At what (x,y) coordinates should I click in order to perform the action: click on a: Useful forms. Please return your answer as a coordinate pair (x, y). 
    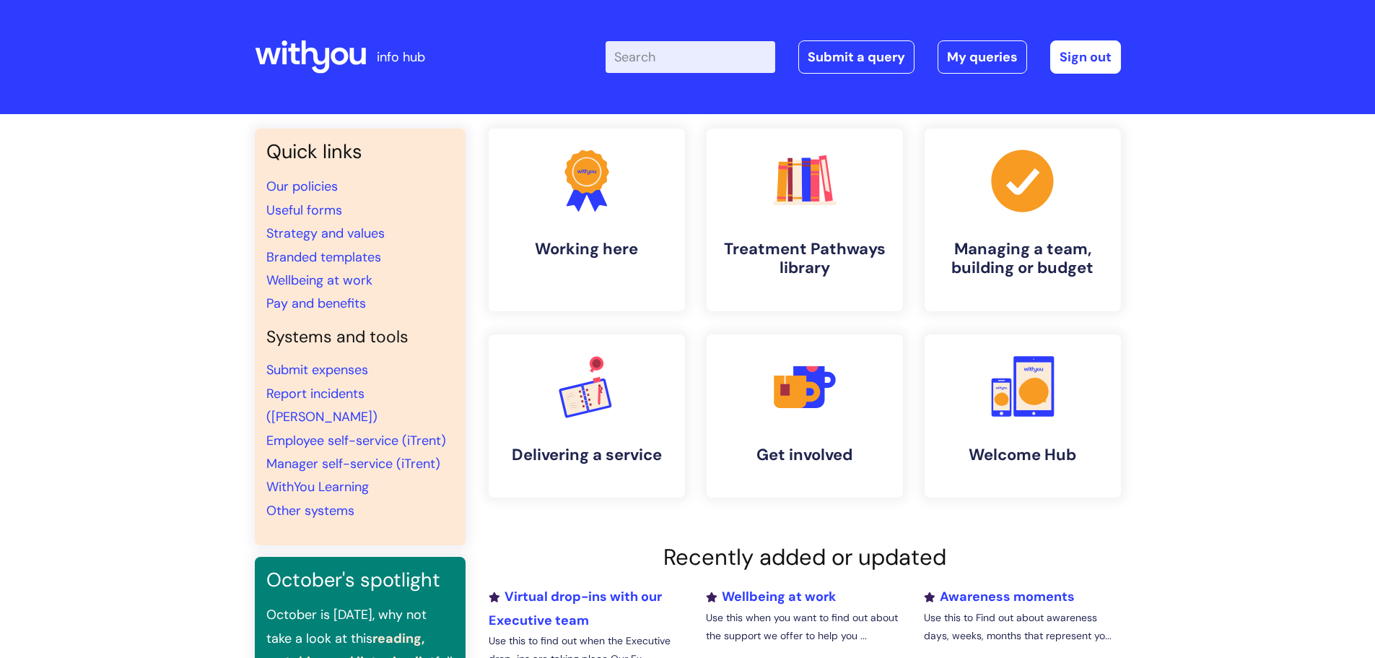
    Looking at the image, I should click on (304, 210).